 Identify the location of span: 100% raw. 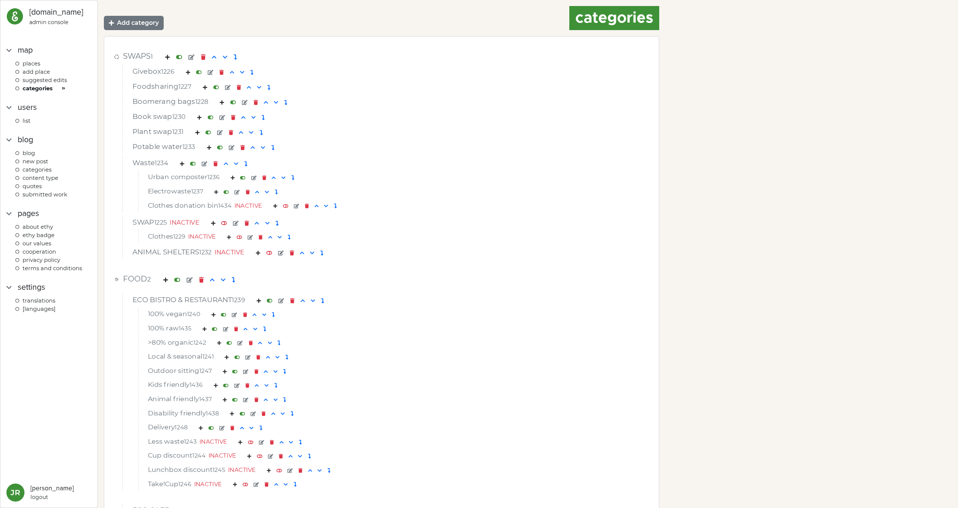
(170, 328).